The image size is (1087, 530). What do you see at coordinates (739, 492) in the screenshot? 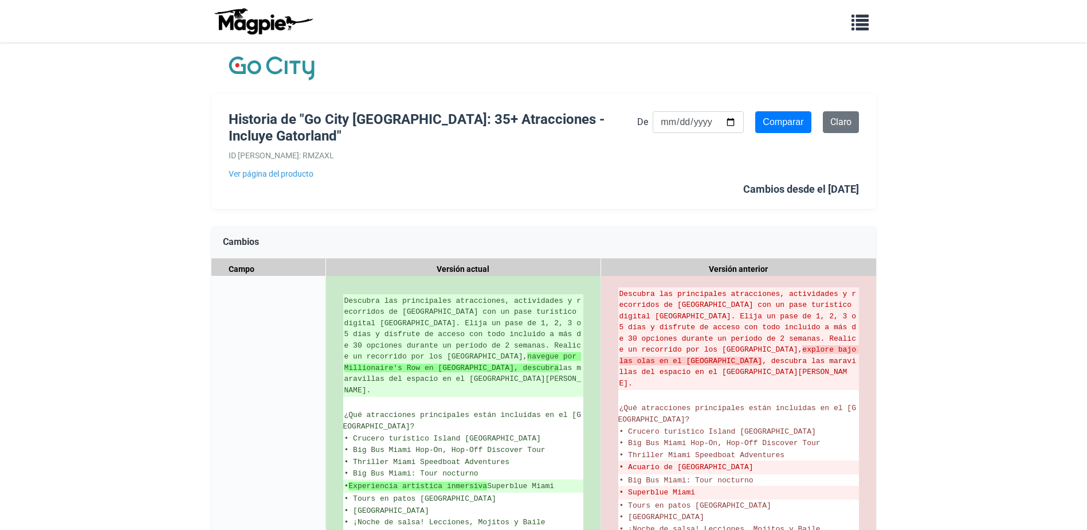
I see `del: • Superblue Miami` at bounding box center [739, 492].